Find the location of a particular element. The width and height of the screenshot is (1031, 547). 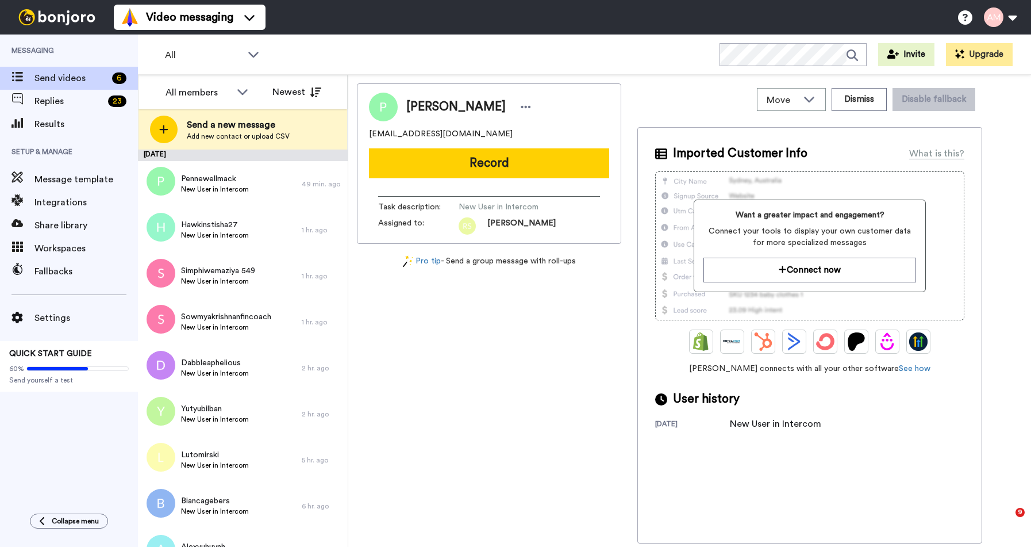

span: Dabbleaphelious is located at coordinates (215, 363).